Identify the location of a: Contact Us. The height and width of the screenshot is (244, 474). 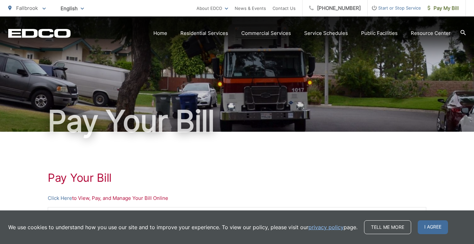
(284, 8).